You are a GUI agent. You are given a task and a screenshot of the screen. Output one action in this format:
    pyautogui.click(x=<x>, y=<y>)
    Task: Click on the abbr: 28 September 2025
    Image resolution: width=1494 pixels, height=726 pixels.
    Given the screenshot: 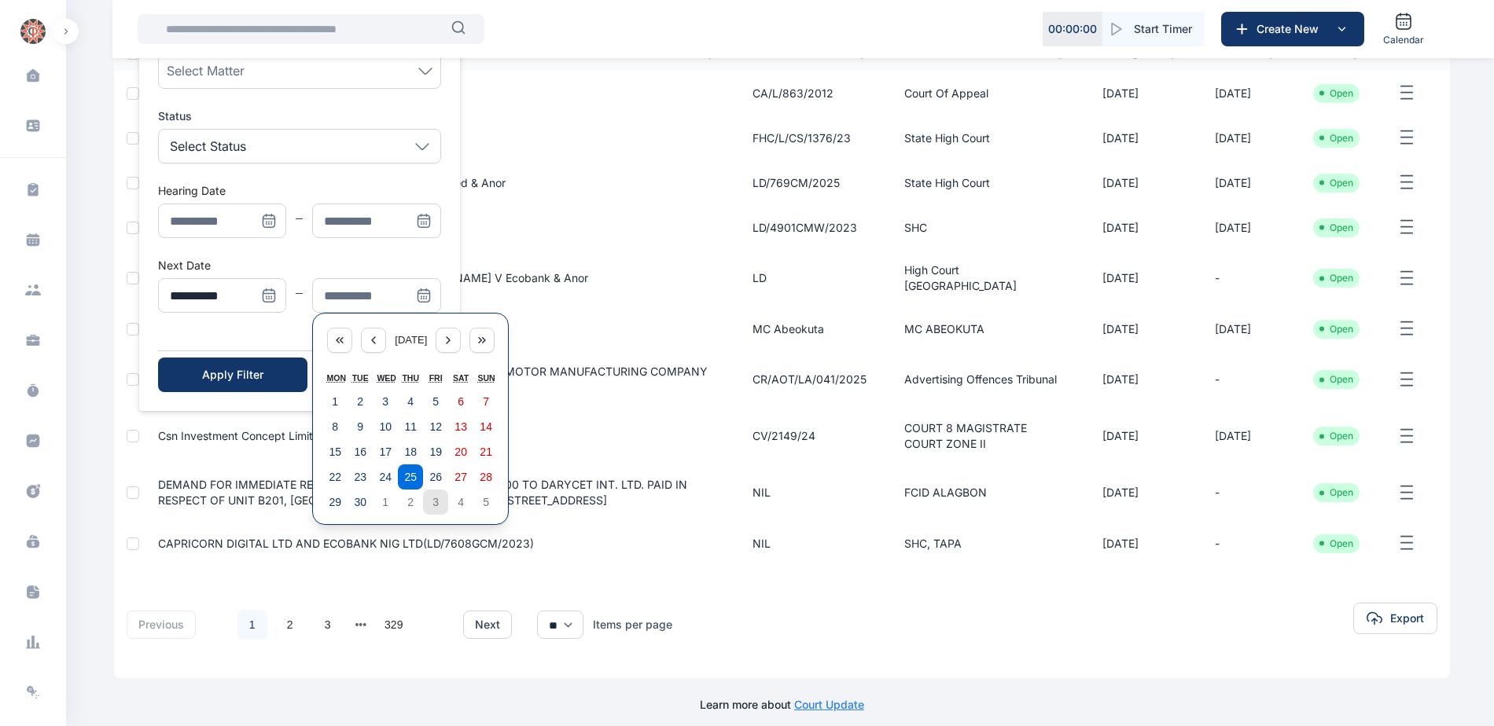 What is the action you would take?
    pyautogui.click(x=486, y=477)
    